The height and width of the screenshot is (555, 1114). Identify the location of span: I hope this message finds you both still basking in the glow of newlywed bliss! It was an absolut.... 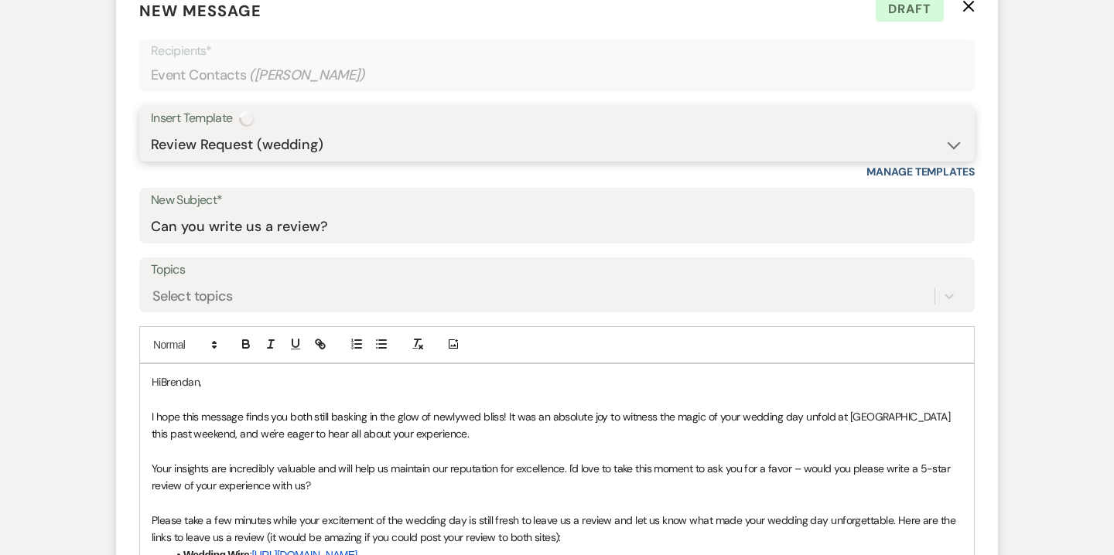
(552, 425).